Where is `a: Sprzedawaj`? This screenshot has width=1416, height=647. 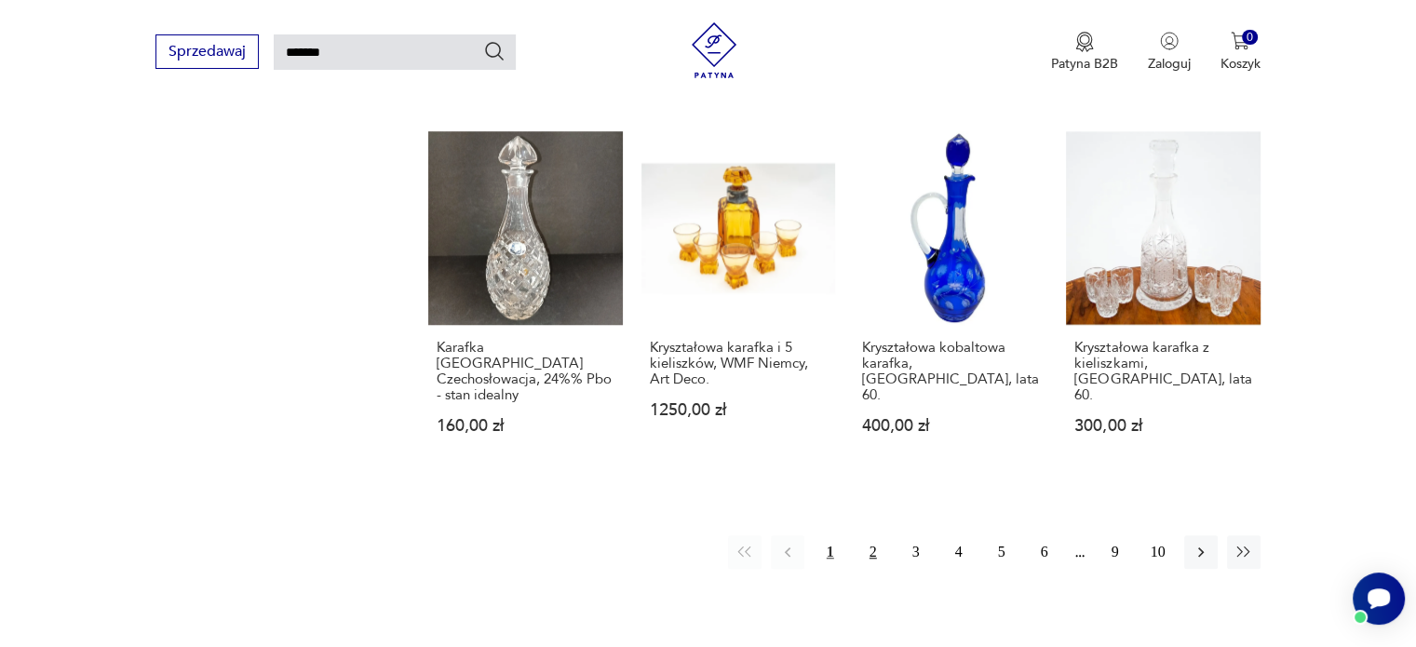 a: Sprzedawaj is located at coordinates (207, 53).